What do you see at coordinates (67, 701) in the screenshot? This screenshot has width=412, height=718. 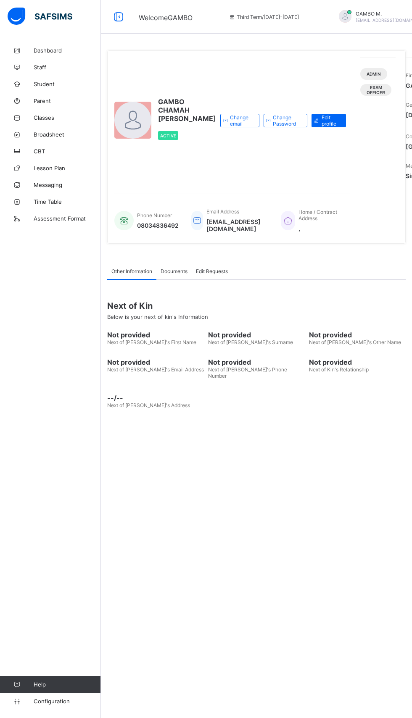 I see `span: Configuration` at bounding box center [67, 701].